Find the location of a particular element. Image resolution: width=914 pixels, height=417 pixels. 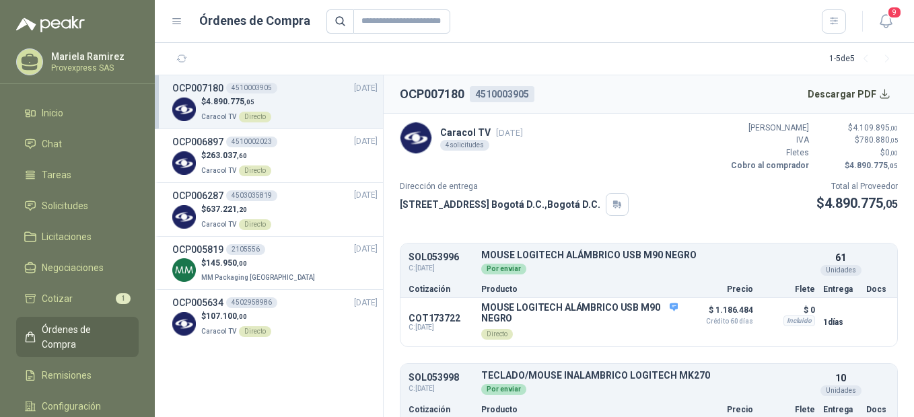

h3: OCP005819 is located at coordinates (198, 250).